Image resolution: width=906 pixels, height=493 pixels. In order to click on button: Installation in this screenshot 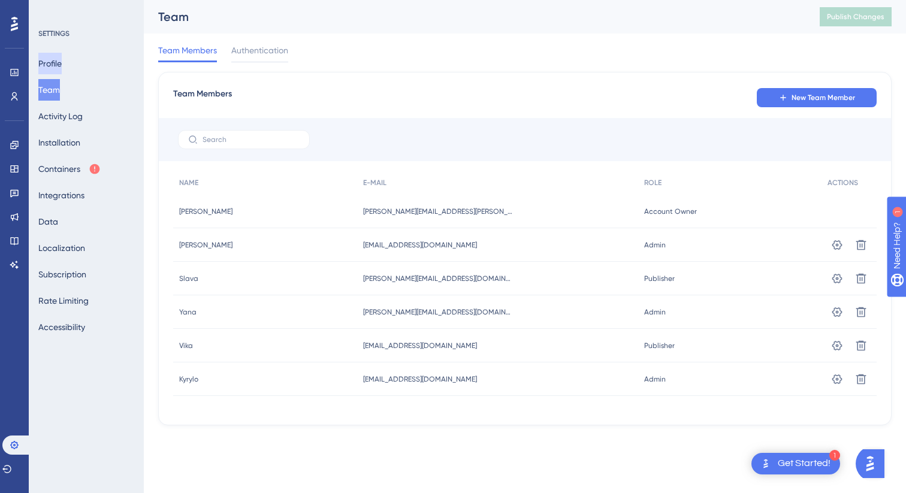, I will do `click(59, 143)`.